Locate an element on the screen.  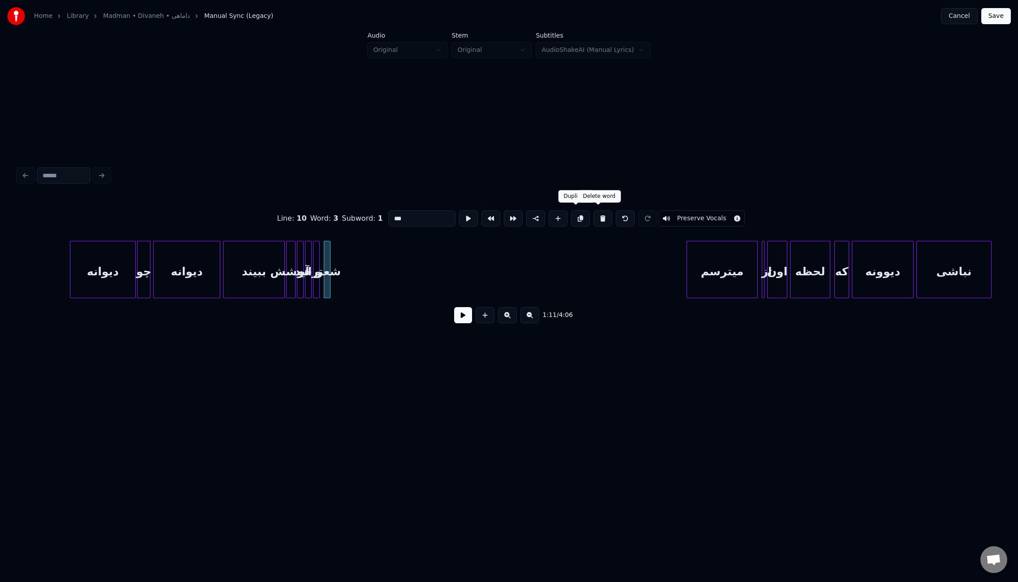
div: Line : is located at coordinates (292, 219).